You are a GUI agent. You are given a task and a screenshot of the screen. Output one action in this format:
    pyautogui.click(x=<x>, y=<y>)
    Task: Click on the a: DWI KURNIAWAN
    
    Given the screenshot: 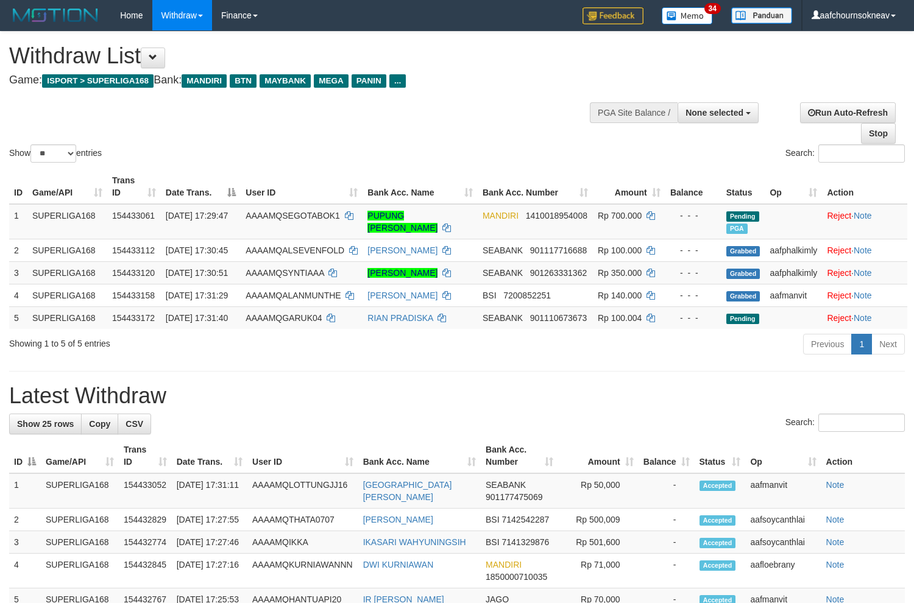 What is the action you would take?
    pyautogui.click(x=399, y=565)
    